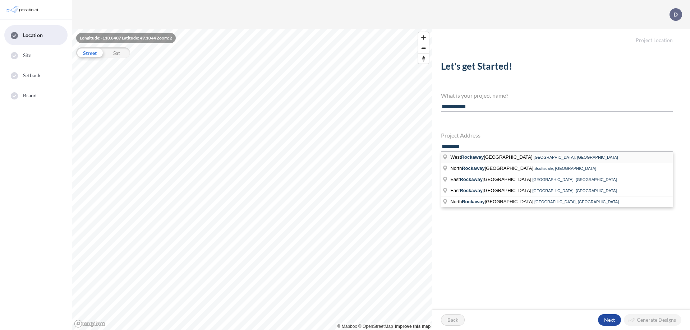 The image size is (690, 330). Describe the element at coordinates (126, 38) in the screenshot. I see `div: Longitude: -110.8407 Latitude: 49.1044 Zoom: 2` at that location.